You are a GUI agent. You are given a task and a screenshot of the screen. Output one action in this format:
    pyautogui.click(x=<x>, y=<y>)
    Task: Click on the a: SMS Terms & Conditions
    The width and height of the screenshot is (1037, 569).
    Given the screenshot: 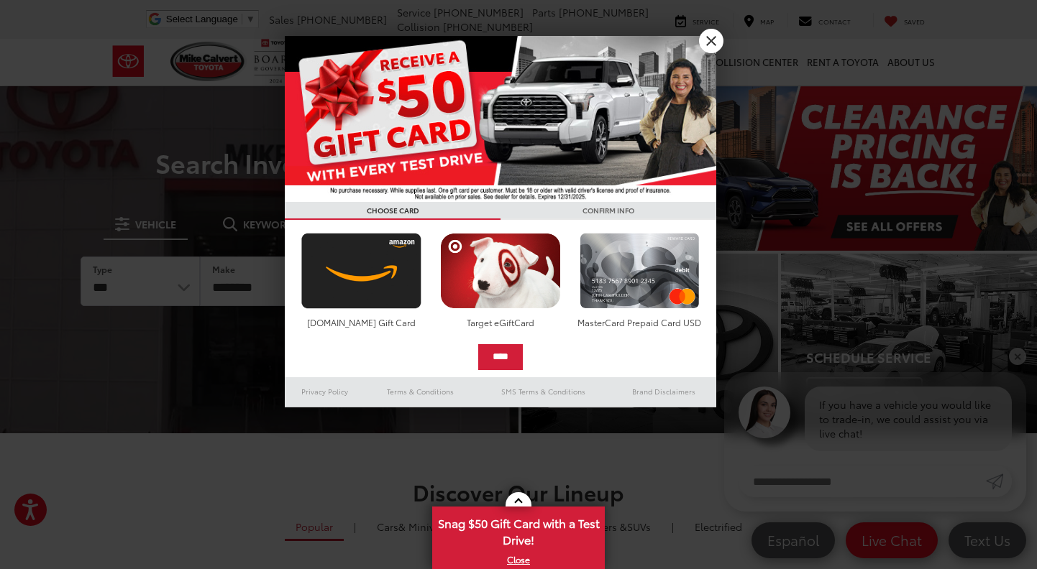 What is the action you would take?
    pyautogui.click(x=543, y=392)
    